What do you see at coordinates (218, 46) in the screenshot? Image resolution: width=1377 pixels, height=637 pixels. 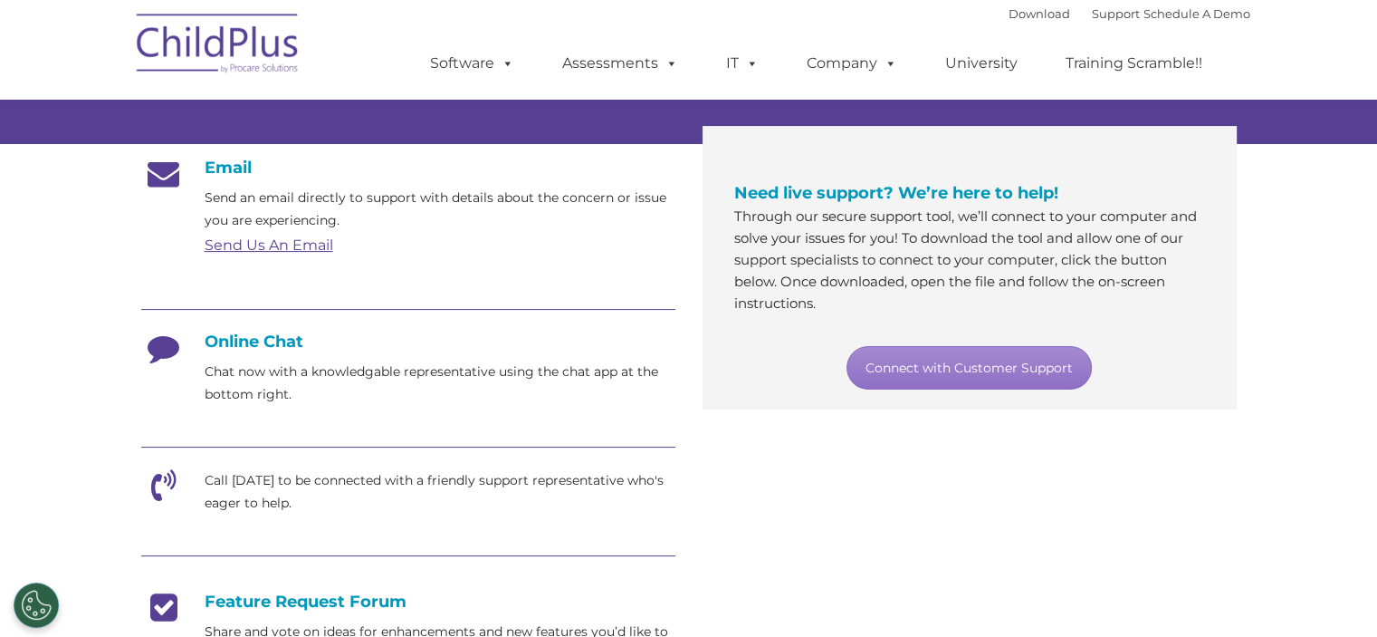 I see `img: ChildPlus by Procare Solutions` at bounding box center [218, 46].